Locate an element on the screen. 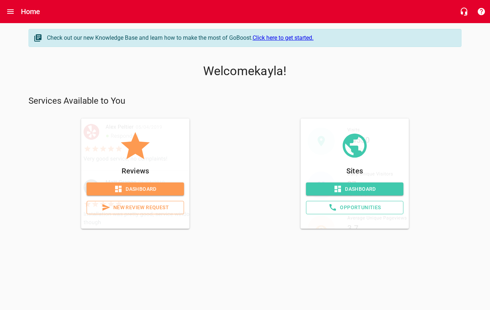  h6: Home is located at coordinates (31, 12).